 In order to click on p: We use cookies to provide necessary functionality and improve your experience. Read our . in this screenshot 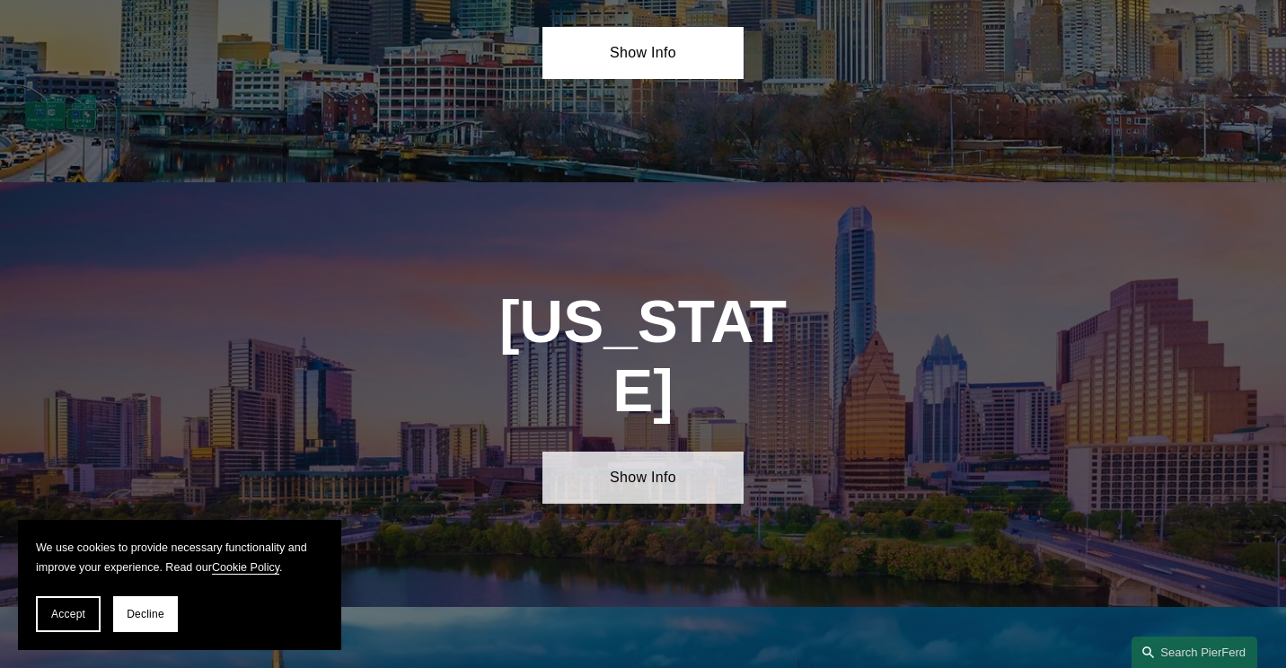, I will do `click(180, 558)`.